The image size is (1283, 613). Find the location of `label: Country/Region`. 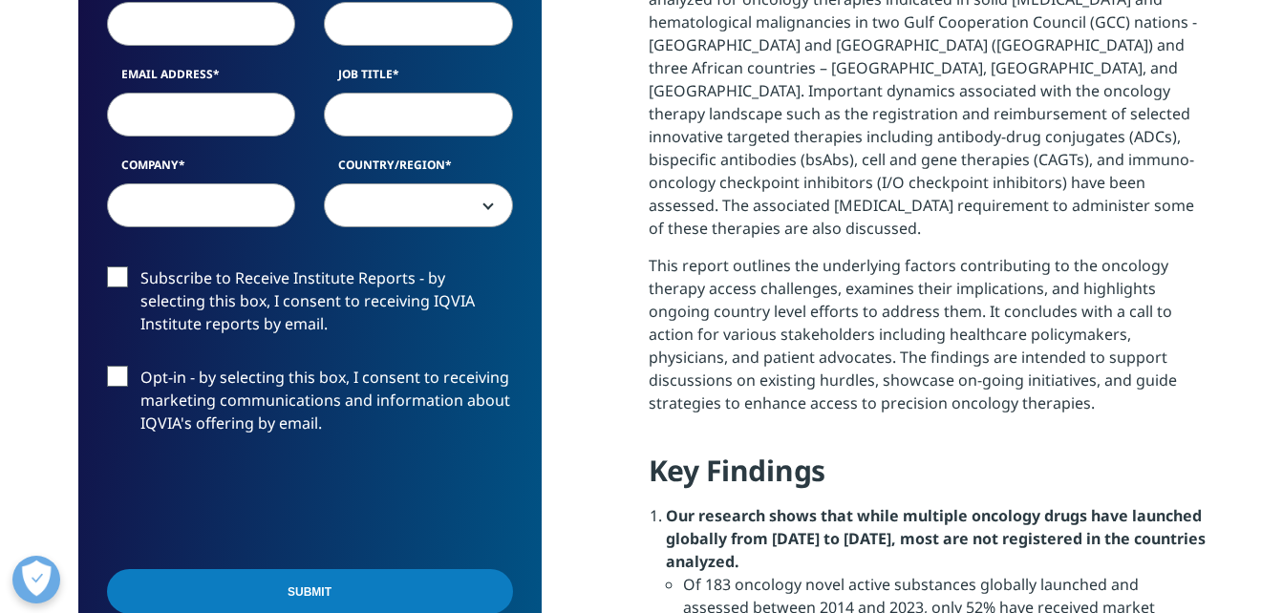

label: Country/Region is located at coordinates (418, 170).